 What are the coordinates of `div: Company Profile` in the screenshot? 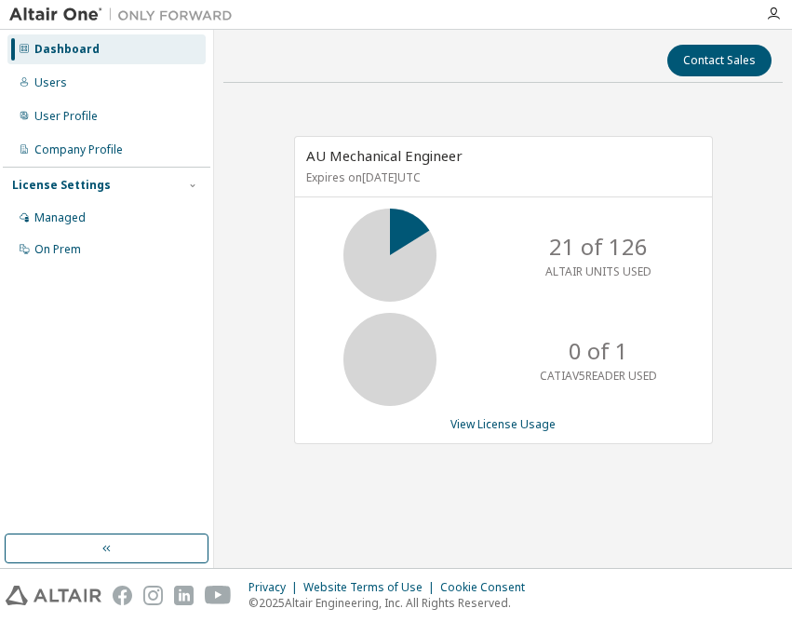 It's located at (78, 150).